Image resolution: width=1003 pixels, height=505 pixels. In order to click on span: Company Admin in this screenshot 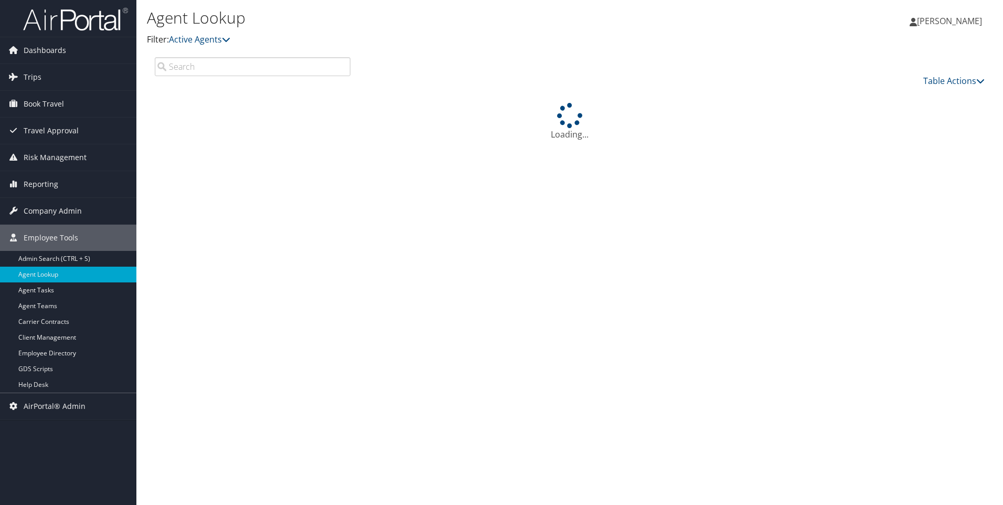, I will do `click(52, 211)`.